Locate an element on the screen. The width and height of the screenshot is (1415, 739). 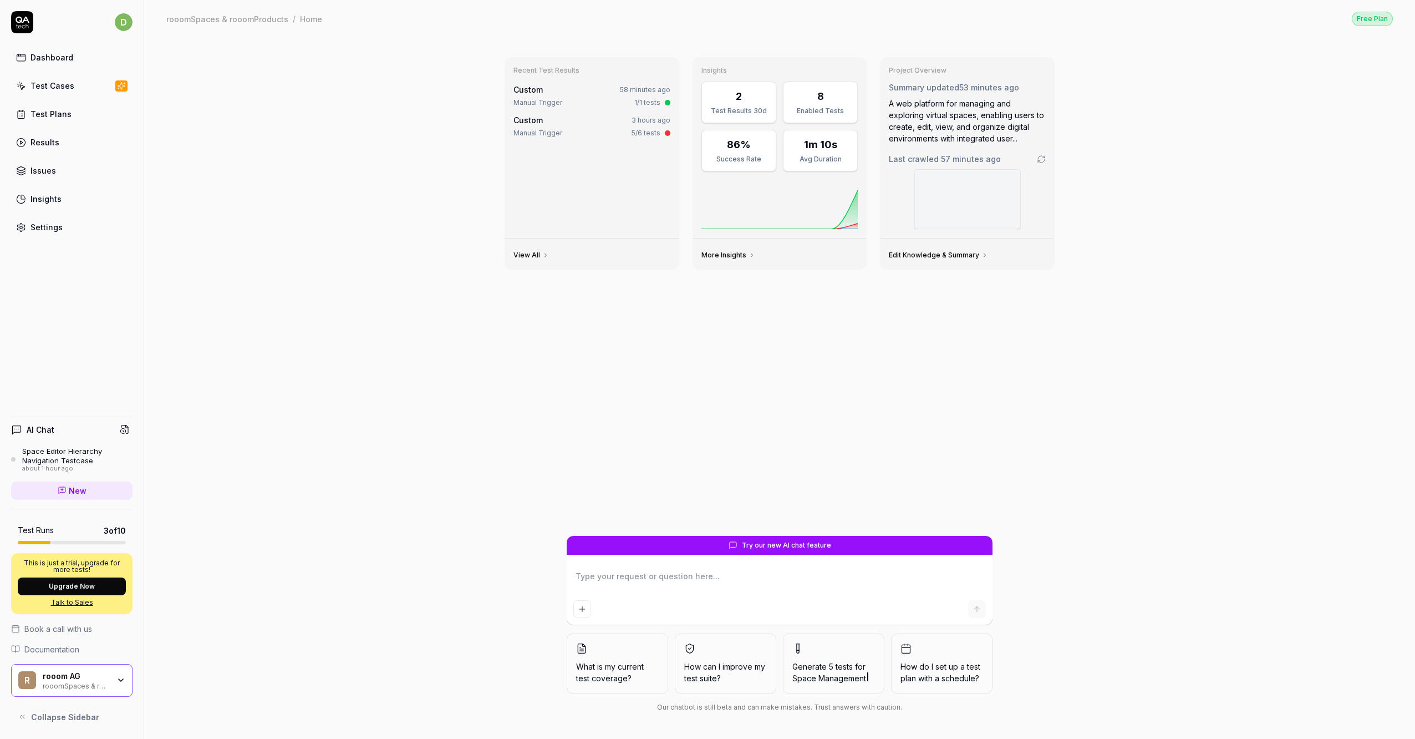
a: Results is located at coordinates (72, 142).